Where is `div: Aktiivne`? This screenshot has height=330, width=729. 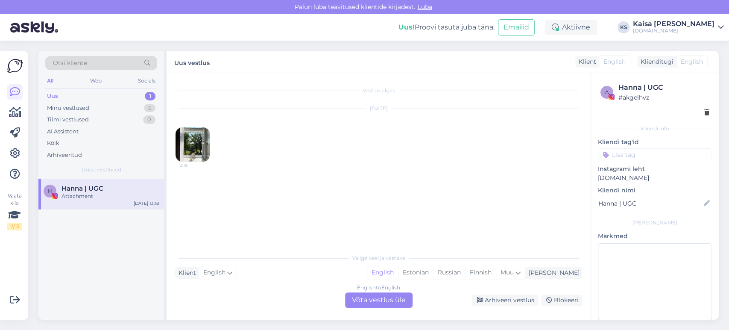
div: Aktiivne is located at coordinates (571, 27).